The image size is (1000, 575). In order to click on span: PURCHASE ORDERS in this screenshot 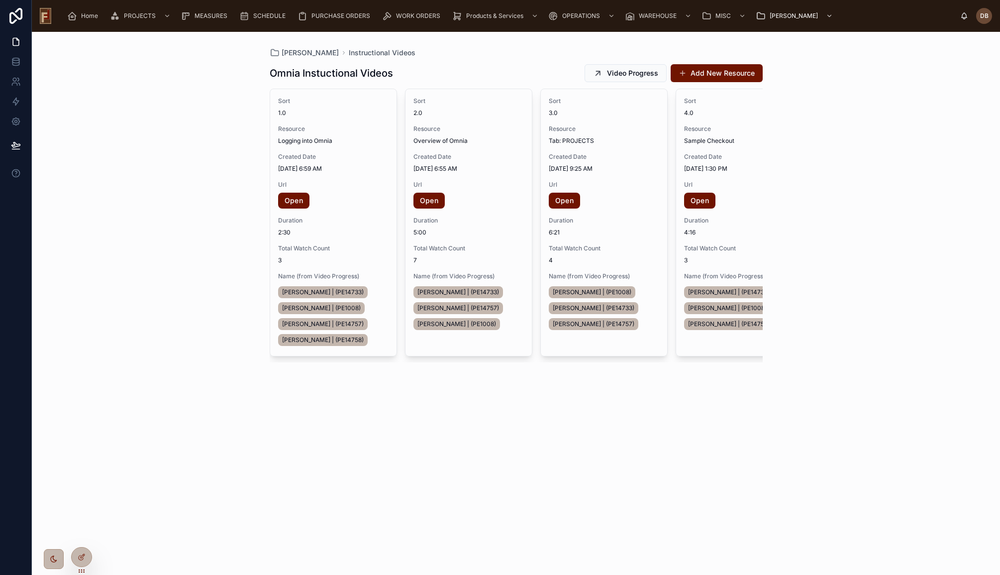, I will do `click(341, 16)`.